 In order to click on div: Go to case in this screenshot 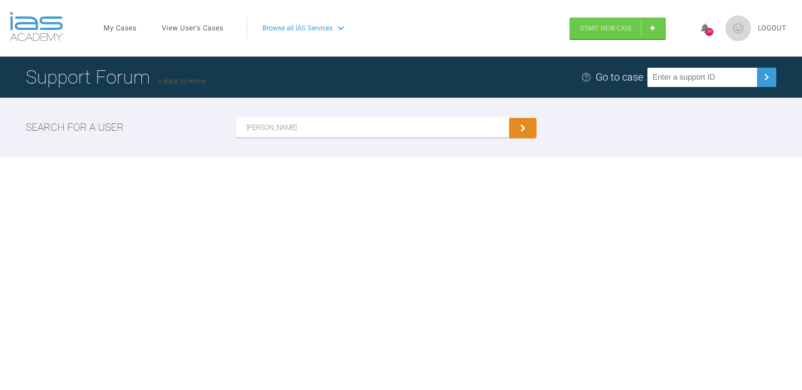, I will do `click(619, 77)`.